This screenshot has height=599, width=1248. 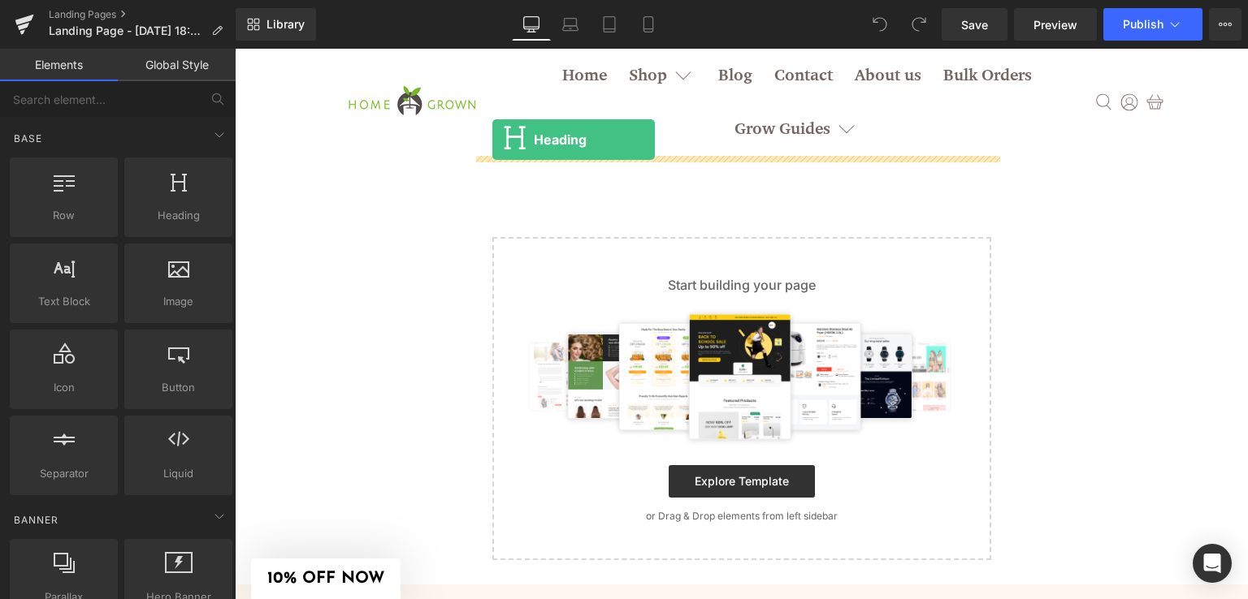 What do you see at coordinates (648, 24) in the screenshot?
I see `a: Mobile` at bounding box center [648, 24].